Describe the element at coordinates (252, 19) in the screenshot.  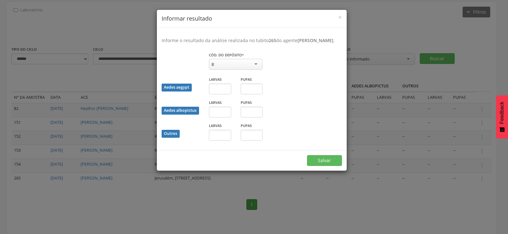
I see `h4: Informar resultado` at that location.